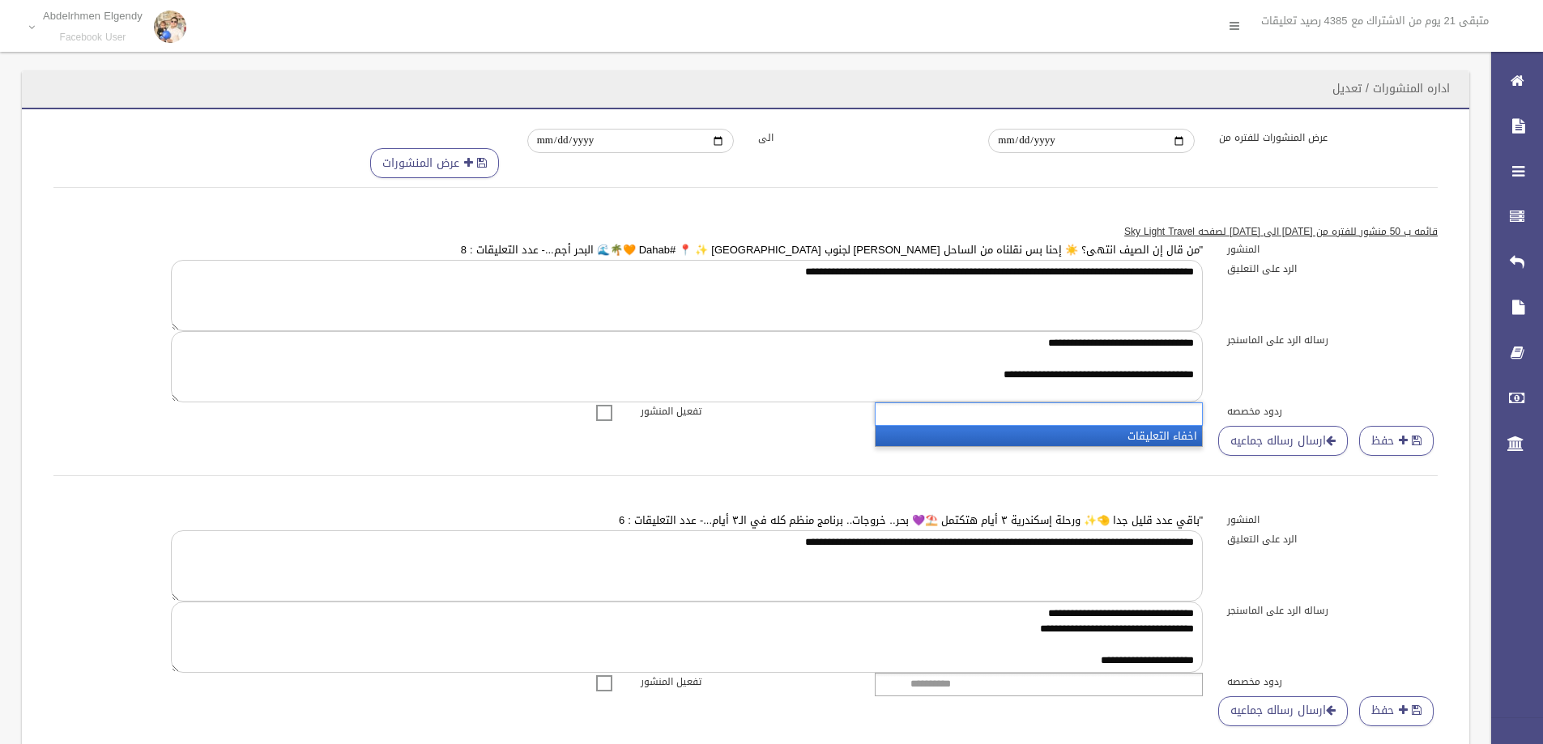 Image resolution: width=1543 pixels, height=744 pixels. I want to click on small: Facebook User, so click(92, 37).